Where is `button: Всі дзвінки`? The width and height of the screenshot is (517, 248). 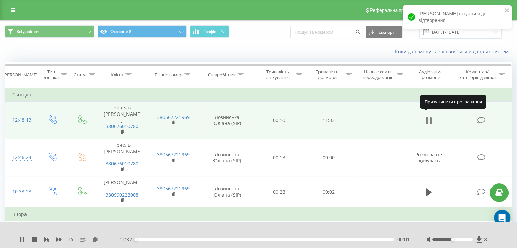 button: Всі дзвінки is located at coordinates (50, 32).